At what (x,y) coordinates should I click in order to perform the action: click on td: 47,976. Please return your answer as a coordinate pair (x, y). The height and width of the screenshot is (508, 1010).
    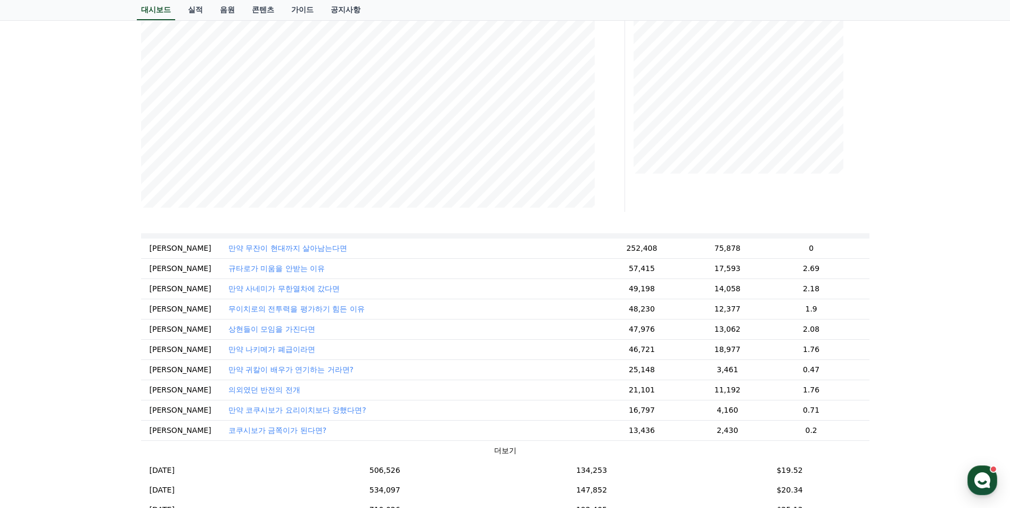
    Looking at the image, I should click on (641, 329).